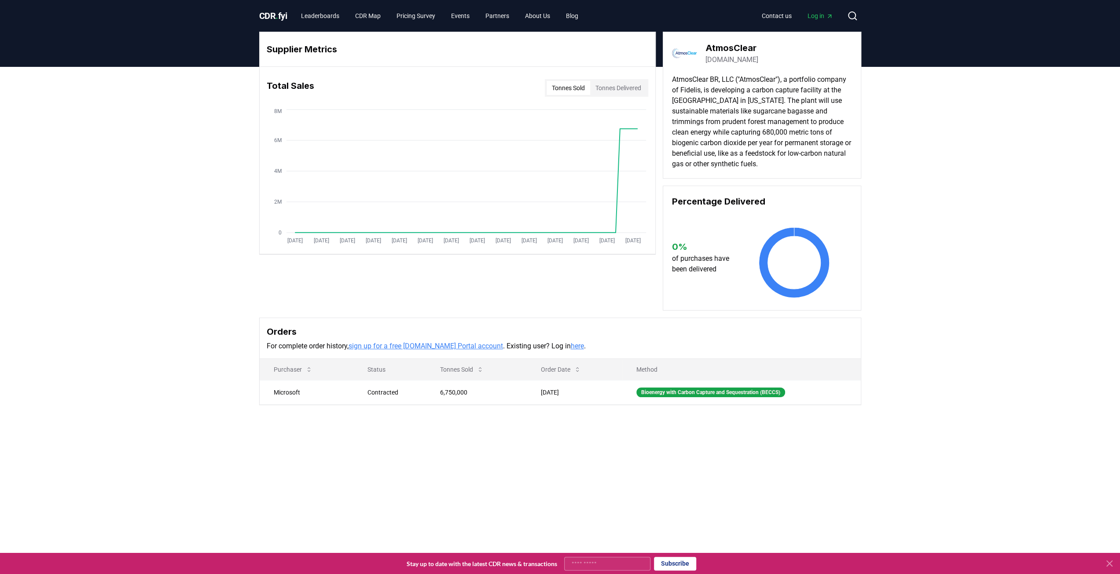 The height and width of the screenshot is (574, 1120). I want to click on a: here, so click(577, 346).